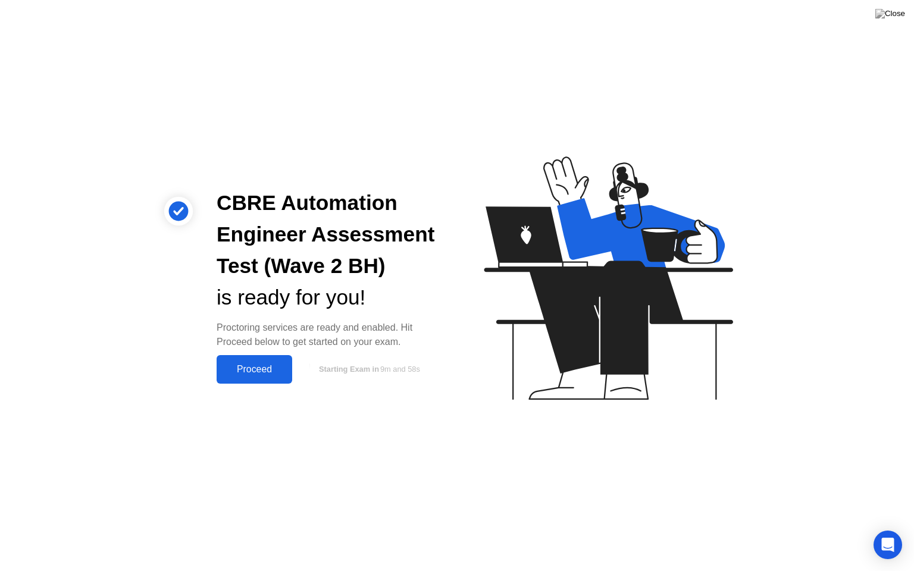 The image size is (914, 571). What do you see at coordinates (400, 369) in the screenshot?
I see `span: 9m and 58s` at bounding box center [400, 369].